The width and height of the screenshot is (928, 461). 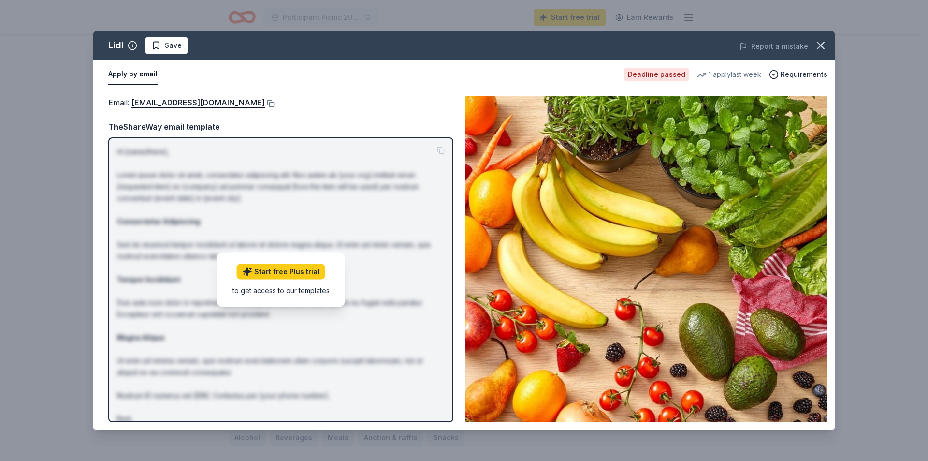 What do you see at coordinates (646, 259) in the screenshot?
I see `img: Image for Lidl` at bounding box center [646, 259].